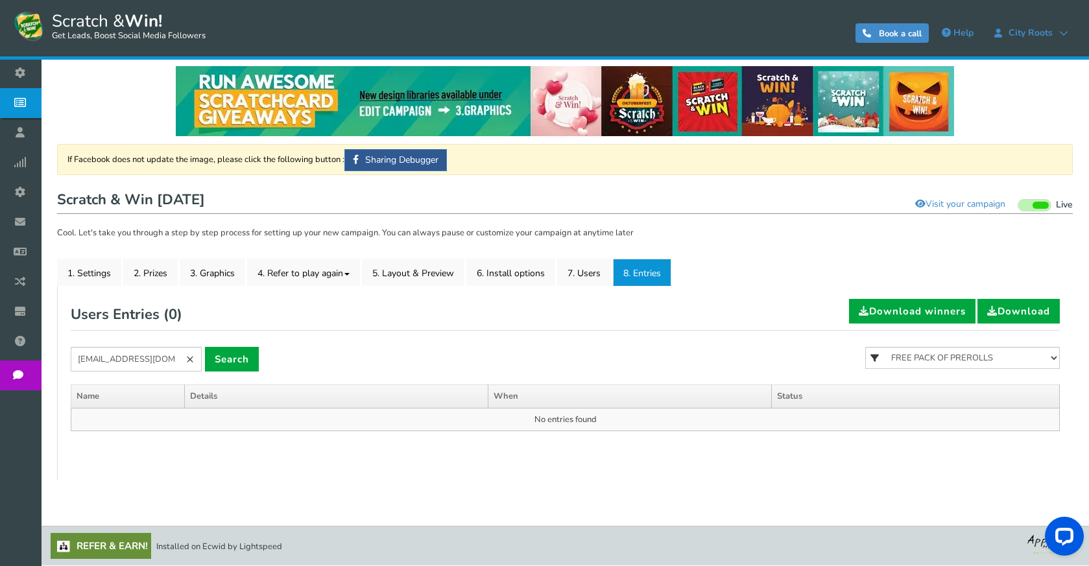 Image resolution: width=1089 pixels, height=566 pixels. What do you see at coordinates (900, 34) in the screenshot?
I see `span: Book a call` at bounding box center [900, 34].